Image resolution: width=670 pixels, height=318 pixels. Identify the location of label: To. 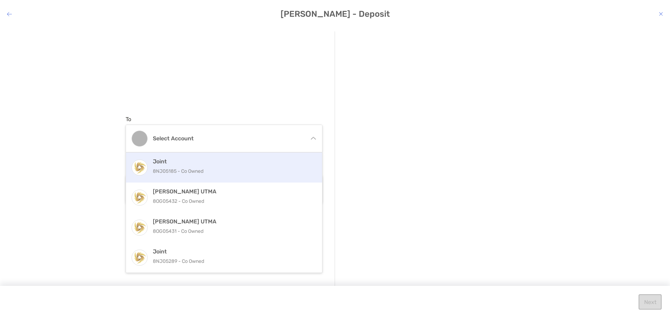
(128, 119).